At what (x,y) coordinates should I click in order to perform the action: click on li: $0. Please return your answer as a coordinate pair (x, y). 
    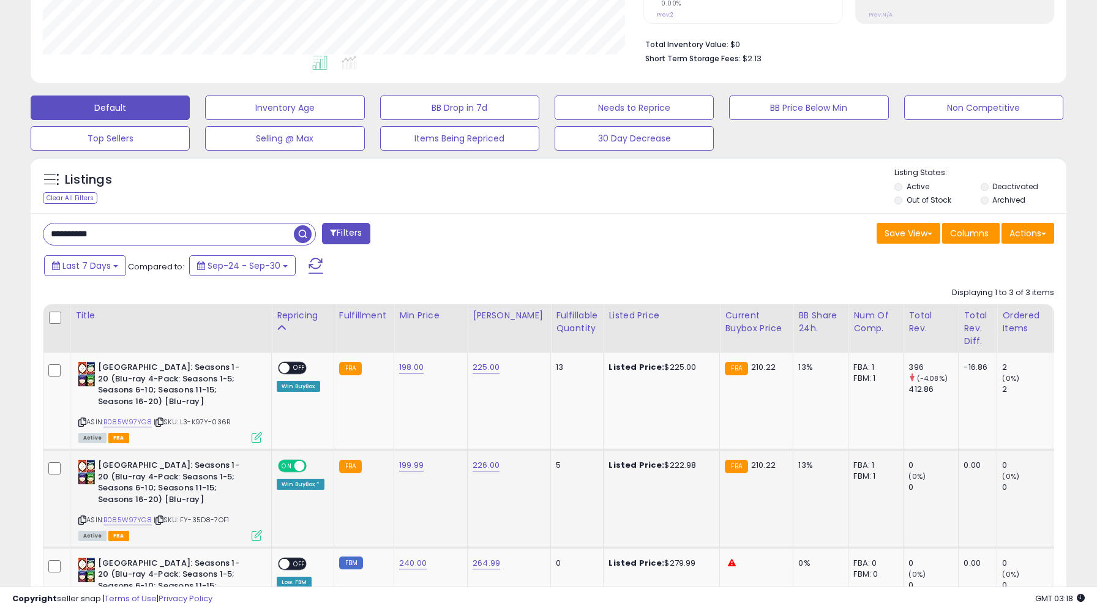
    Looking at the image, I should click on (845, 43).